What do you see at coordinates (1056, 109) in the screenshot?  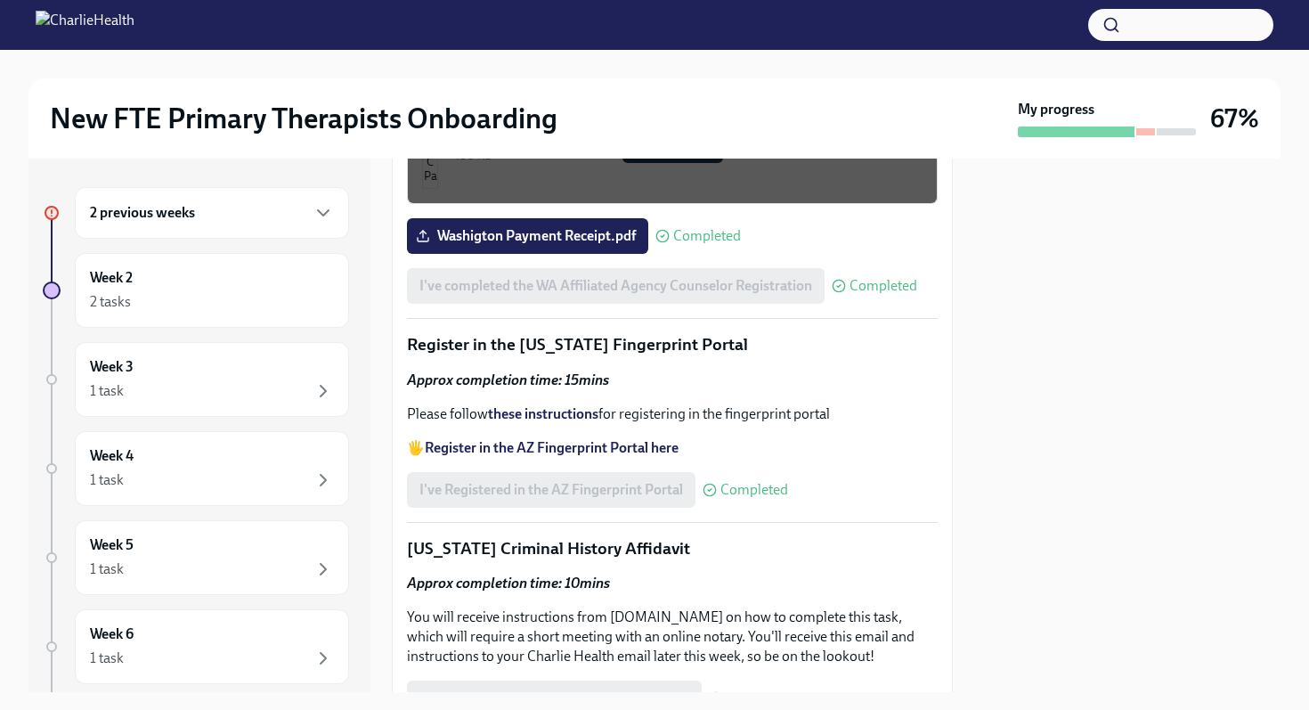 I see `strong: My progress` at bounding box center [1056, 109].